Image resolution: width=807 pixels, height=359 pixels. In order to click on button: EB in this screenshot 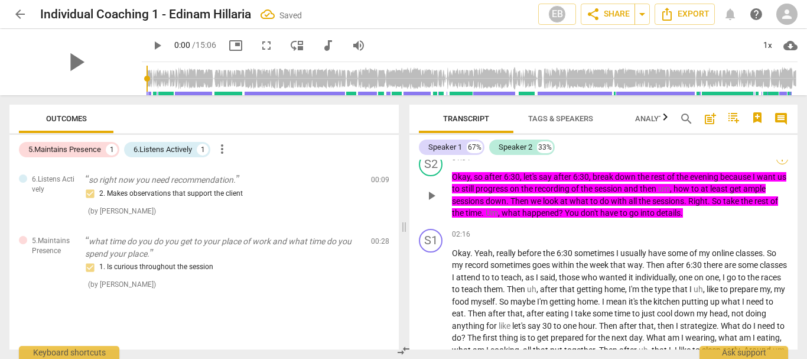, I will do `click(557, 14)`.